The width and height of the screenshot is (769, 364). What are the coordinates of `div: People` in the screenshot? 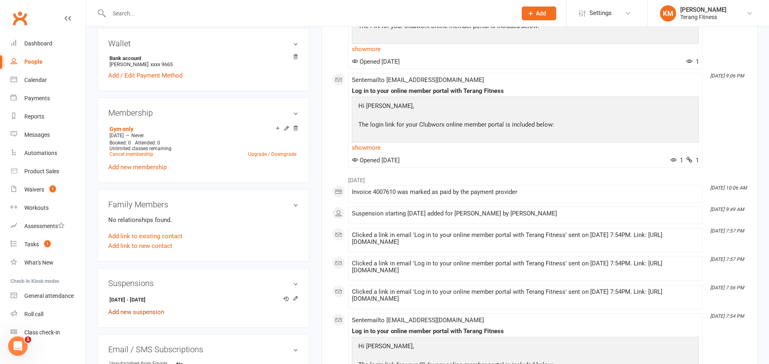 It's located at (33, 62).